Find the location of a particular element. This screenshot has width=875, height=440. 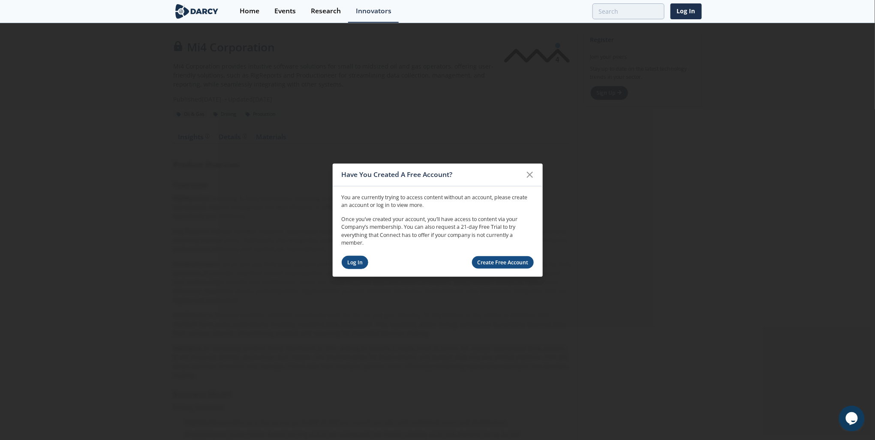

p: Once you’ve created your account, you’ll have access to content via your Company’s membership. Yo... is located at coordinates (437, 231).